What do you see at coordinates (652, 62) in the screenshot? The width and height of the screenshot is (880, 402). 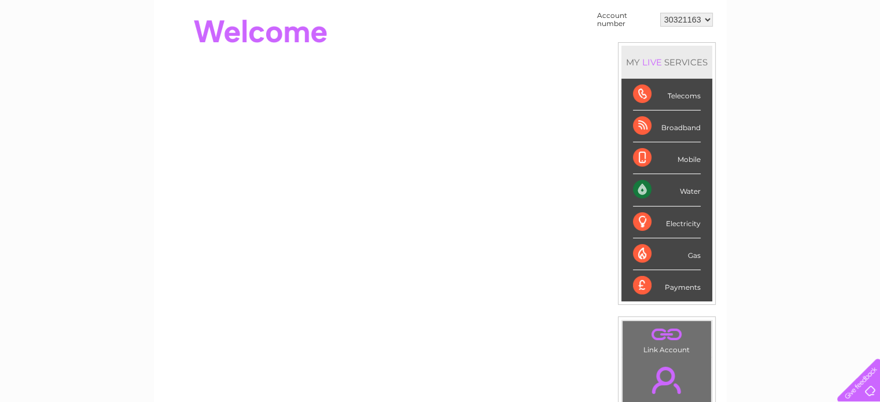 I see `div: LIVE` at bounding box center [652, 62].